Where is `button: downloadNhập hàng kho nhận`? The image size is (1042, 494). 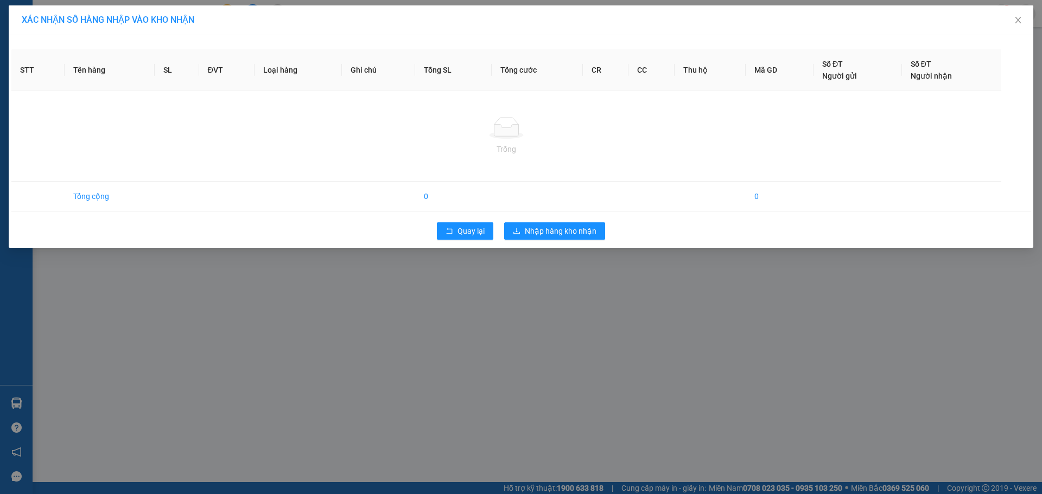
button: downloadNhập hàng kho nhận is located at coordinates (555, 231).